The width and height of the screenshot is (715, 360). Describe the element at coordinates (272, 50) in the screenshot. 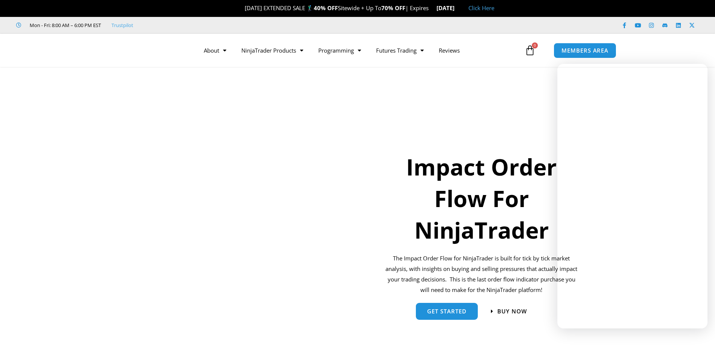

I see `a: NinjaTrader Products` at that location.